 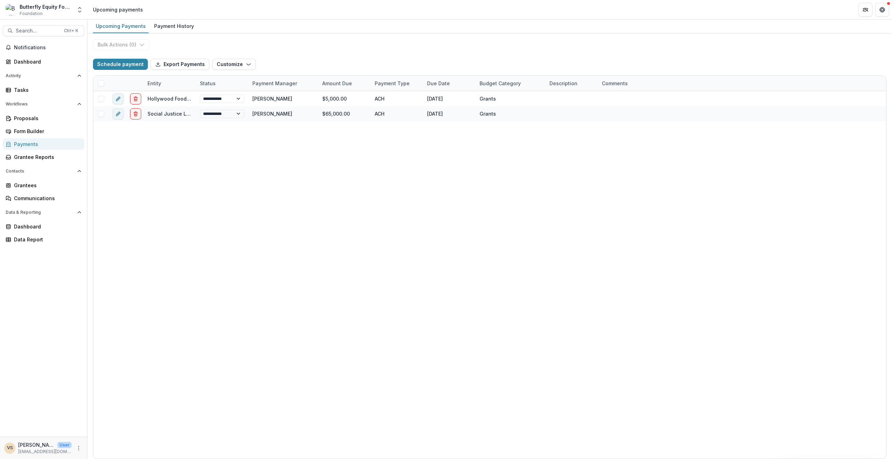 I want to click on span: Foundation, so click(x=31, y=14).